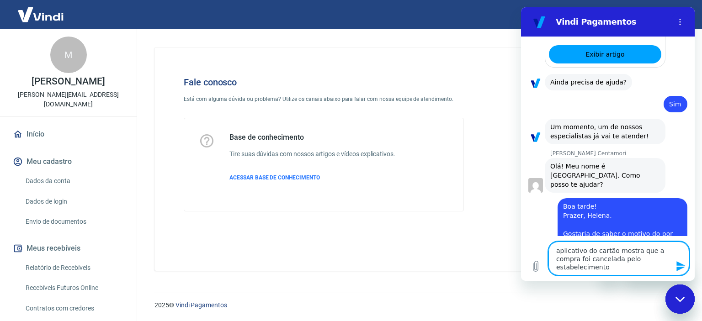 This screenshot has width=702, height=321. I want to click on span: Exibir artigo, so click(84, 47).